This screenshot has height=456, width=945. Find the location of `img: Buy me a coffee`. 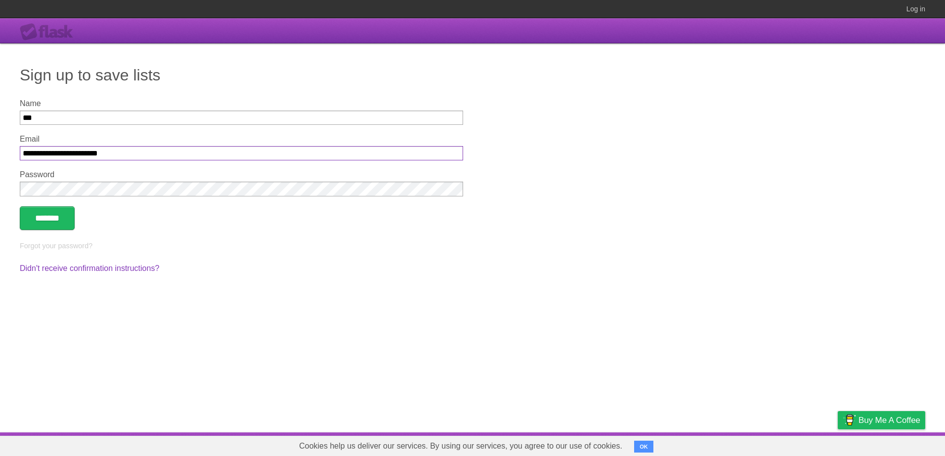

img: Buy me a coffee is located at coordinates (849, 420).